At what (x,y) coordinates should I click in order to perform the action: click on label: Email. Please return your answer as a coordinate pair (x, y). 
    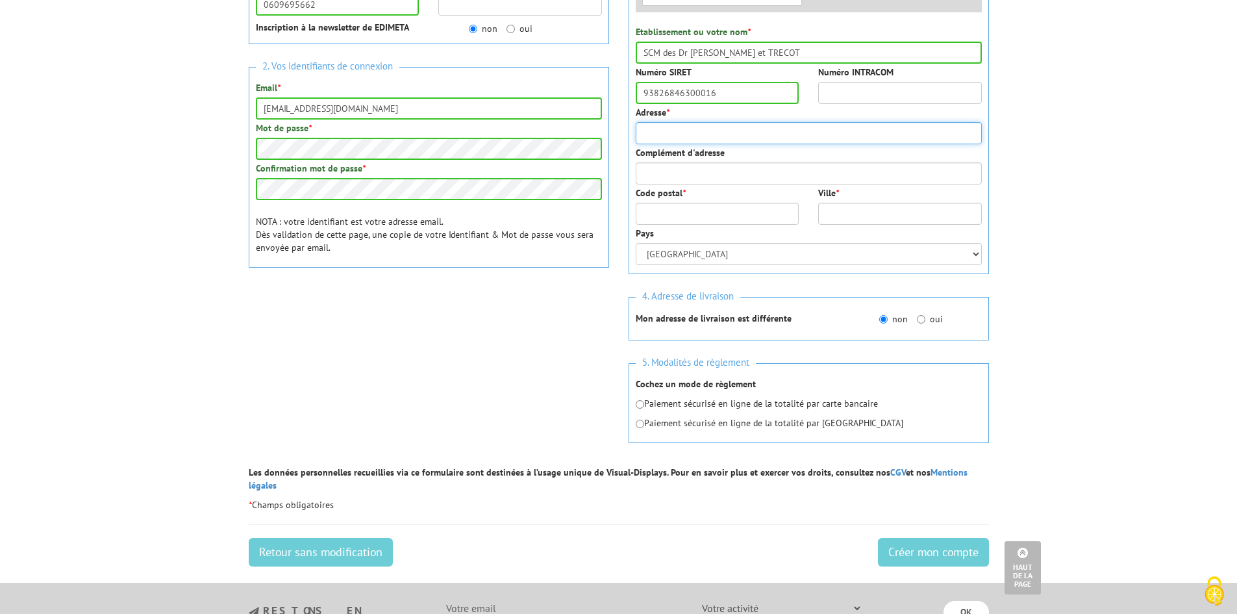
    Looking at the image, I should click on (268, 88).